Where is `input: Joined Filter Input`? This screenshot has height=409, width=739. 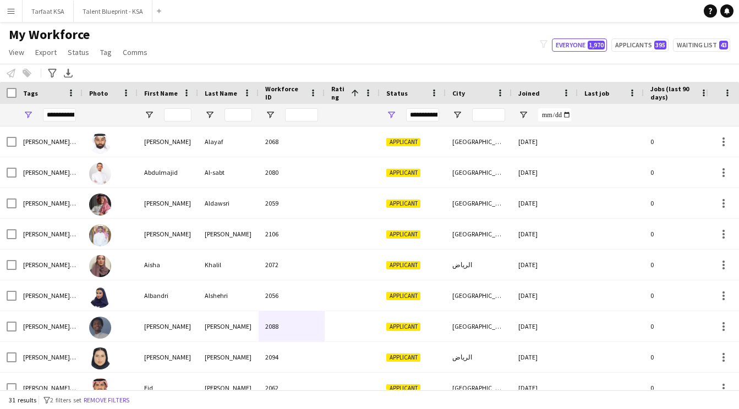
input: Joined Filter Input is located at coordinates (554, 115).